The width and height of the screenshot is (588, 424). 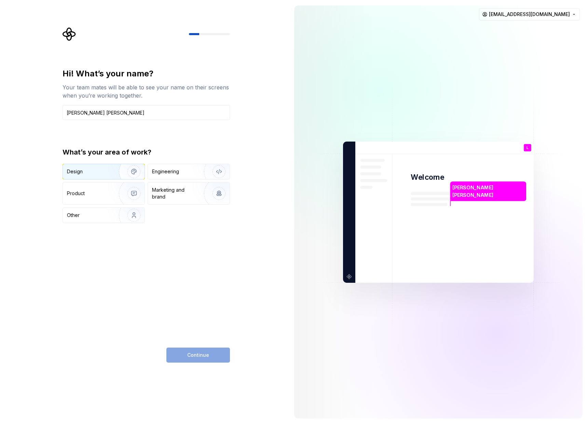 I want to click on div: Engineering, so click(x=165, y=172).